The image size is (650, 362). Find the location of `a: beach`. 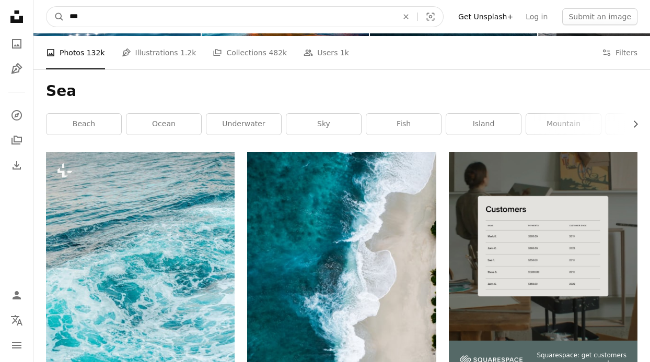

a: beach is located at coordinates (84, 124).